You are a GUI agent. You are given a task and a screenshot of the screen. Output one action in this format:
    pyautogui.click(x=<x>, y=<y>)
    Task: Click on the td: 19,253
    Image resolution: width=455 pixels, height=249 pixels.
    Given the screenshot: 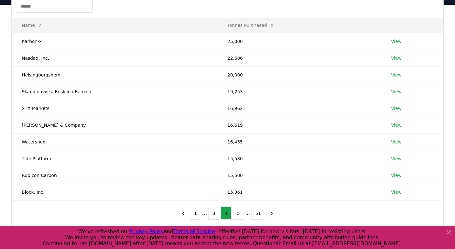 What is the action you would take?
    pyautogui.click(x=299, y=91)
    